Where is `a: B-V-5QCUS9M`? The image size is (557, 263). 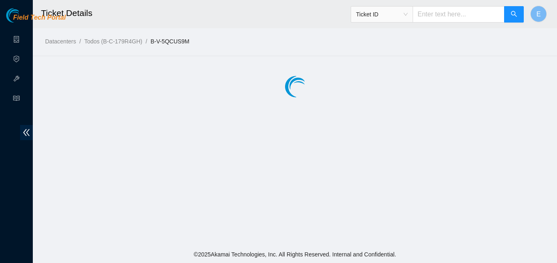 a: B-V-5QCUS9M is located at coordinates (170, 41).